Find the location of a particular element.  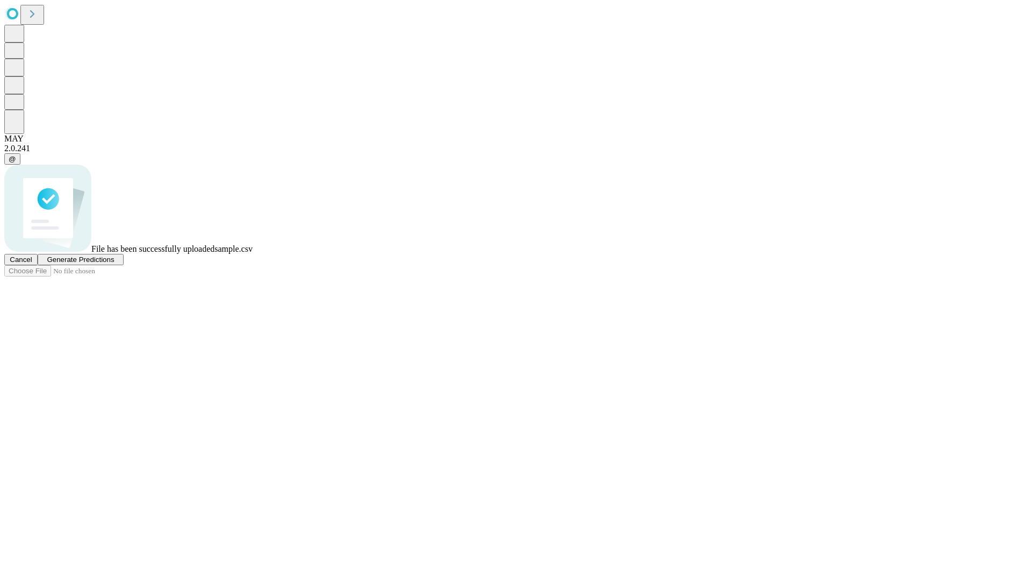

button: Generate Predictions is located at coordinates (81, 259).